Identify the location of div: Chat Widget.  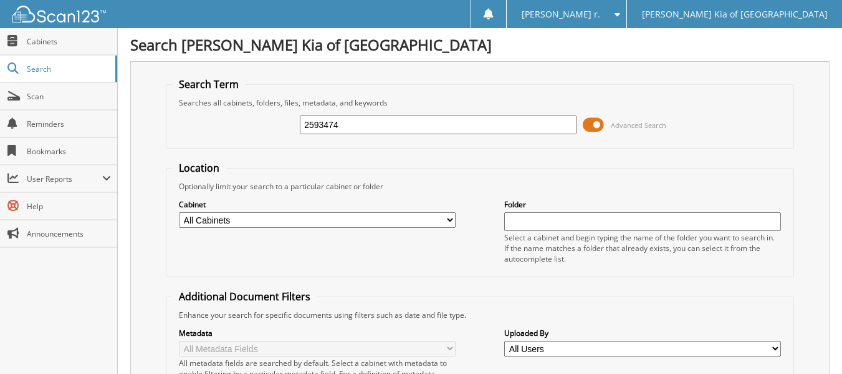
(811, 344).